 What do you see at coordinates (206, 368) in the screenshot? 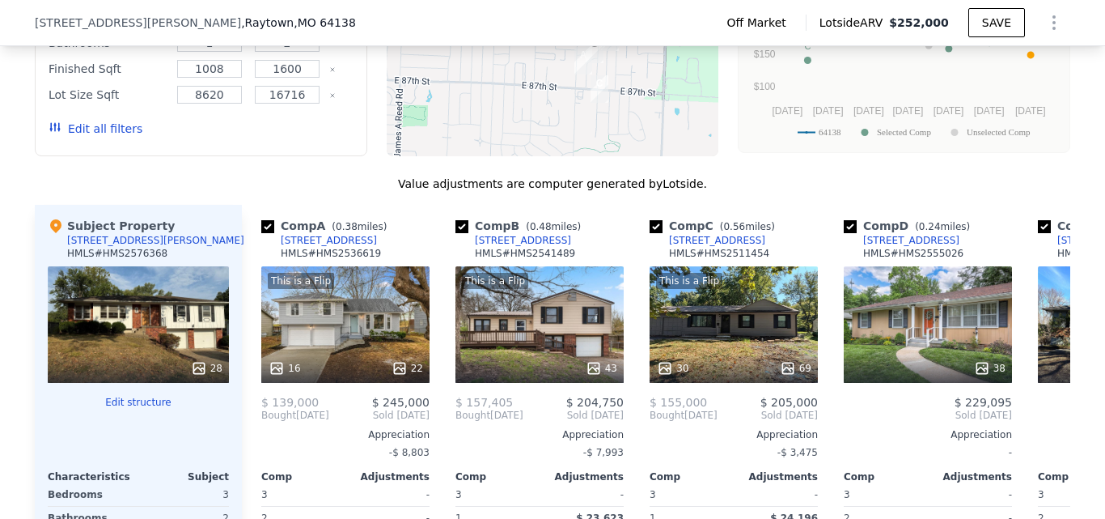
I see `div: 28` at bounding box center [206, 368].